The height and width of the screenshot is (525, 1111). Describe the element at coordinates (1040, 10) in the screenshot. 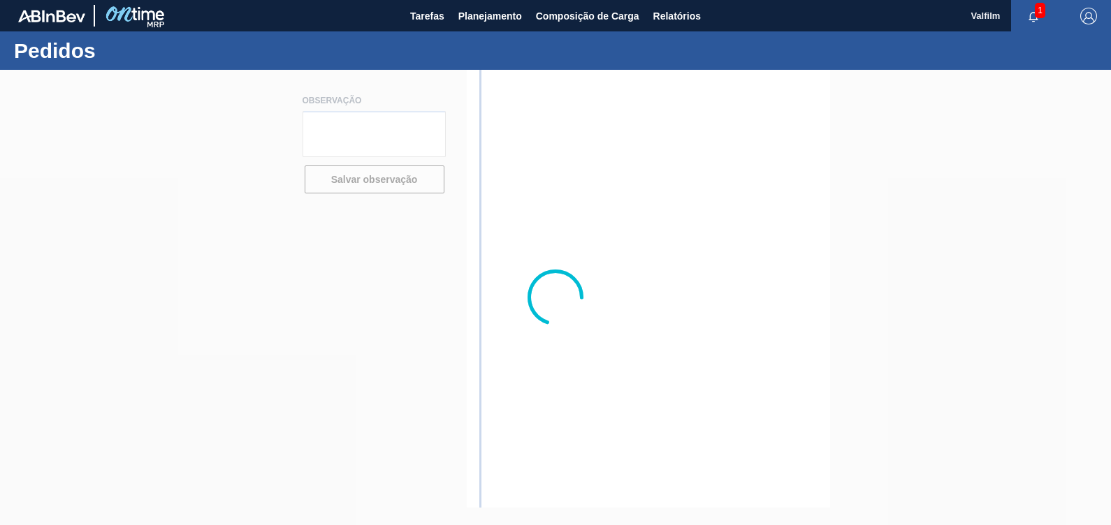

I see `span: 1` at that location.